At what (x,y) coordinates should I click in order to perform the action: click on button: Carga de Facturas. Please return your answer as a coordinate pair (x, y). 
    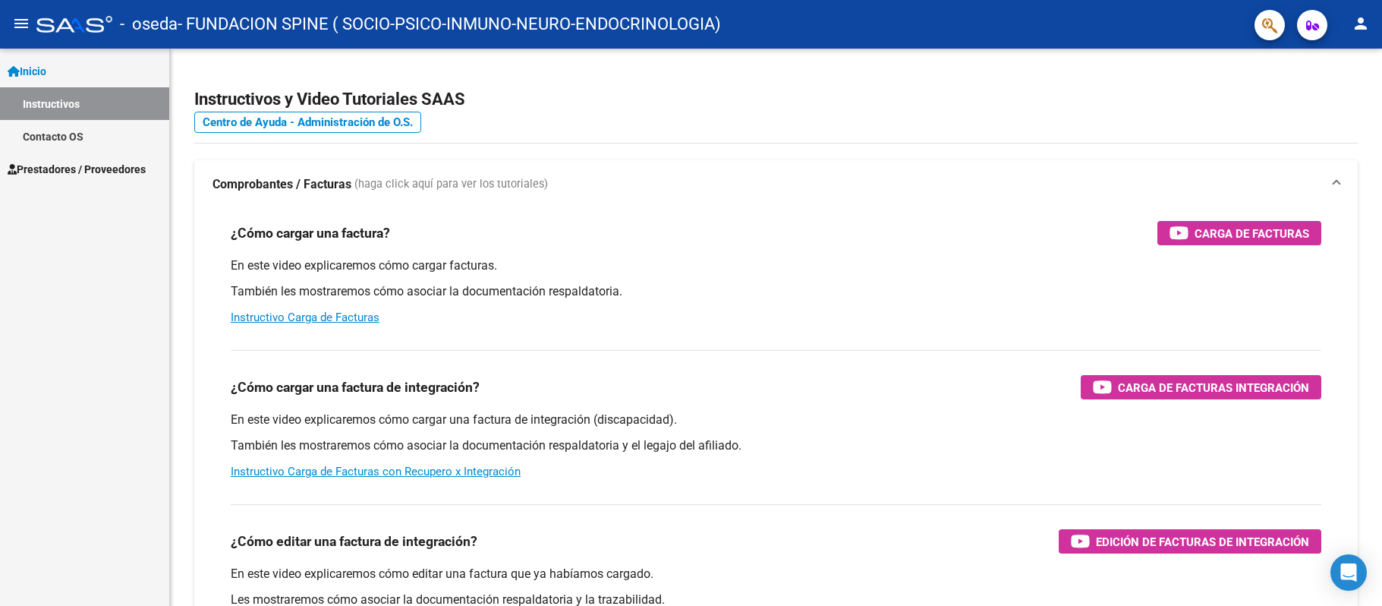
    Looking at the image, I should click on (1239, 233).